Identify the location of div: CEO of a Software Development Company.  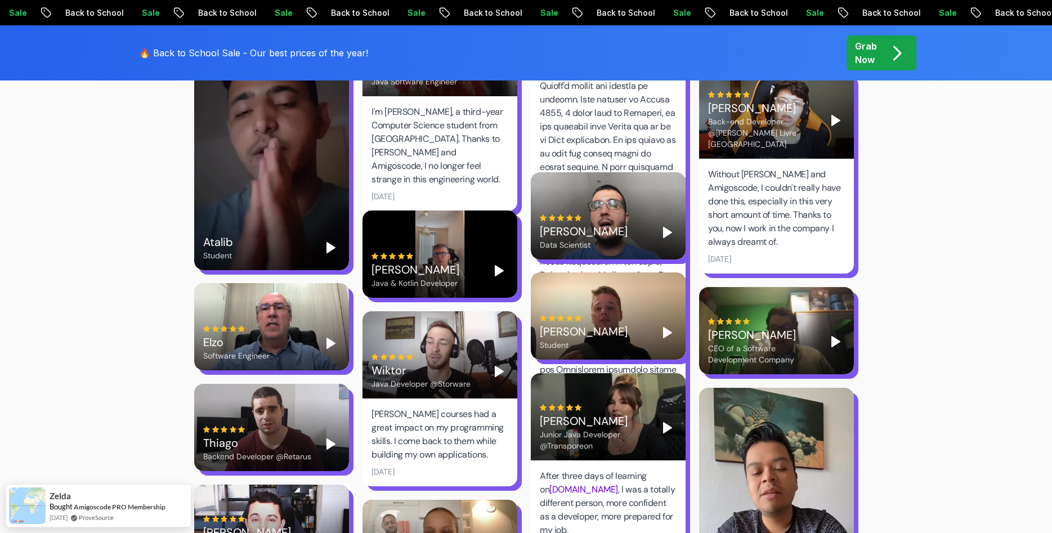
(763, 354).